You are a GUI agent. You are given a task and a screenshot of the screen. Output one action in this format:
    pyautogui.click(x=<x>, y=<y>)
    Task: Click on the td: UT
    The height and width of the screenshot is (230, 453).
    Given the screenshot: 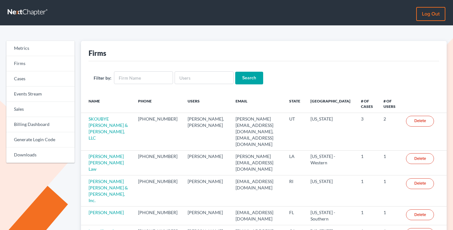 What is the action you would take?
    pyautogui.click(x=295, y=132)
    